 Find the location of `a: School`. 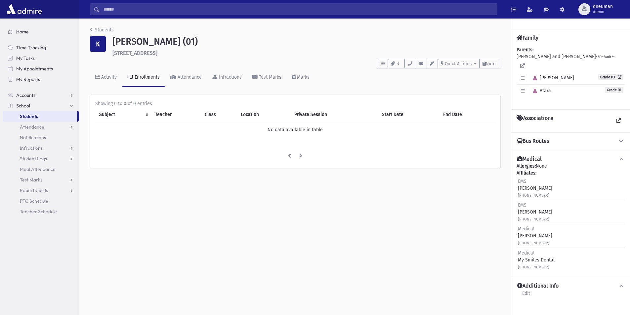

a: School is located at coordinates (41, 106).